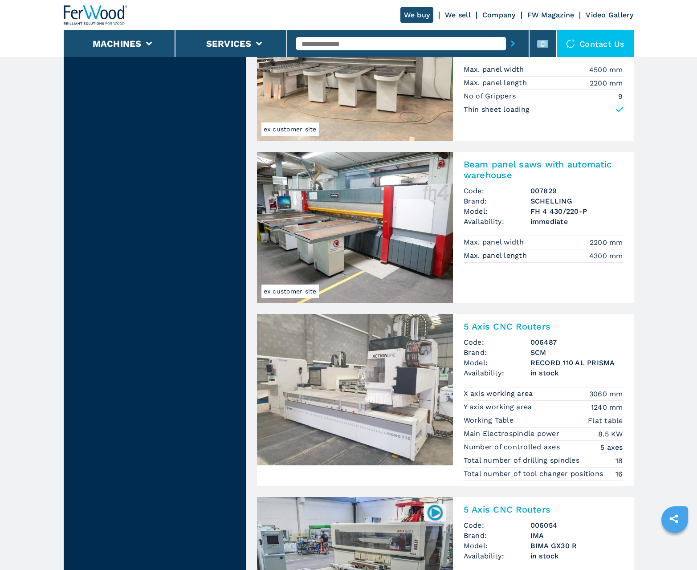  I want to click on em: 1240 mm, so click(607, 407).